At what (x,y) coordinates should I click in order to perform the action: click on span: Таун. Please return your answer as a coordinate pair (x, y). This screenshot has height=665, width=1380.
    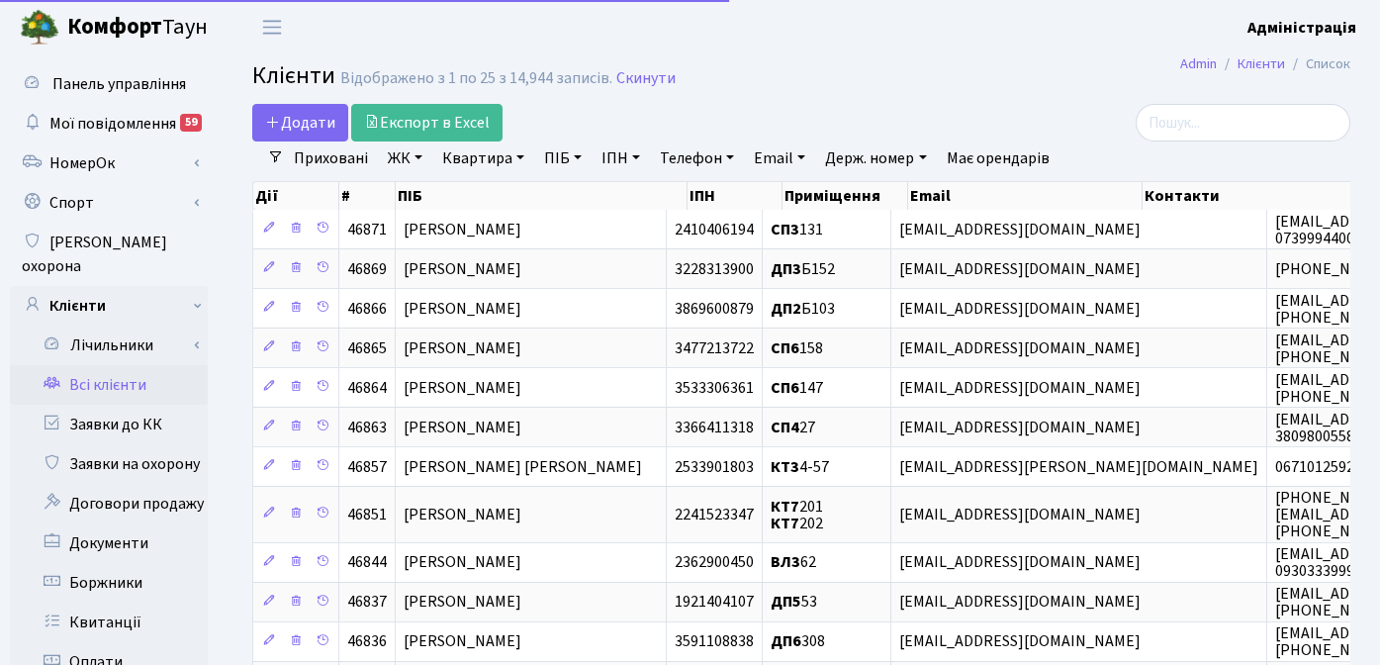
    Looking at the image, I should click on (138, 28).